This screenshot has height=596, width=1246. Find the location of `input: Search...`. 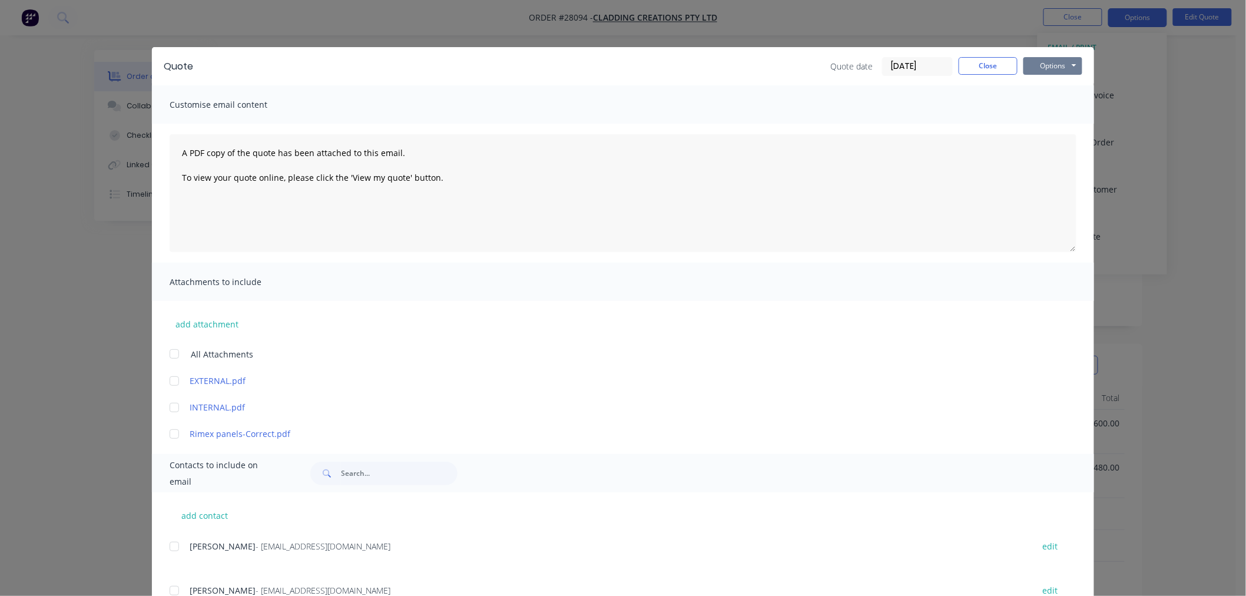

input: Search... is located at coordinates (399, 474).